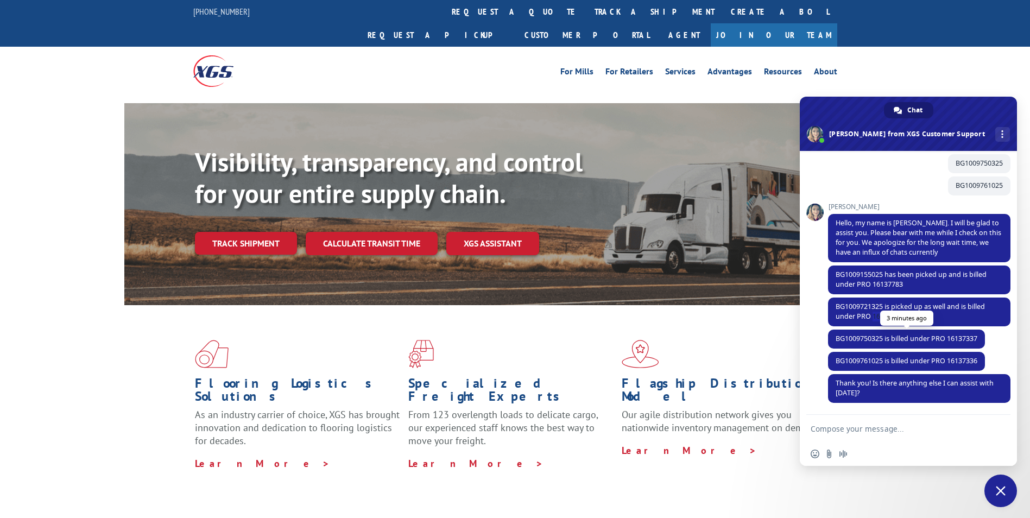 The image size is (1030, 518). I want to click on a: Advantages, so click(730, 73).